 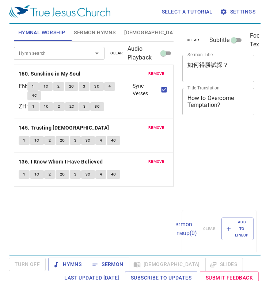 I want to click on span: Audio Playback, so click(x=143, y=53).